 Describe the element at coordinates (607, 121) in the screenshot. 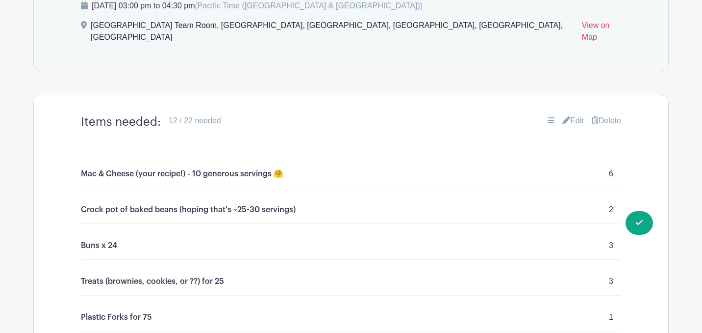

I see `a: Delete` at that location.